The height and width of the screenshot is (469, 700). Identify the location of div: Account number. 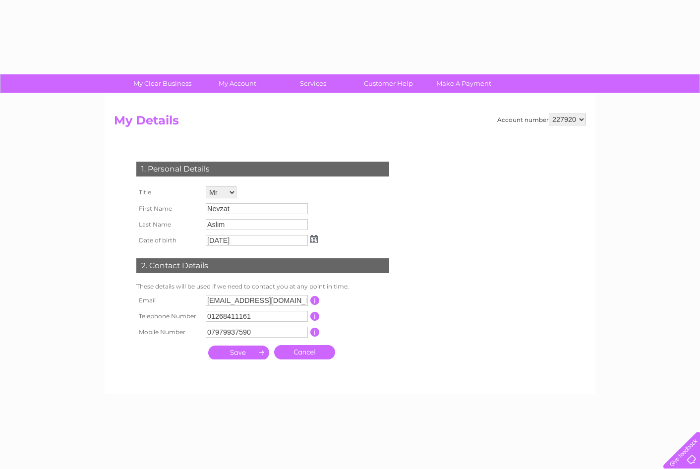
(542, 120).